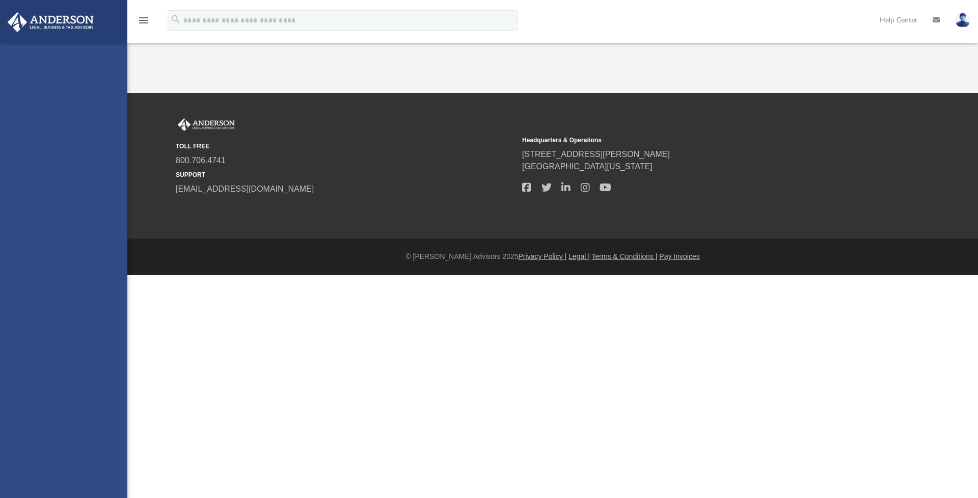  Describe the element at coordinates (201, 160) in the screenshot. I see `a: 800.706.4741` at that location.